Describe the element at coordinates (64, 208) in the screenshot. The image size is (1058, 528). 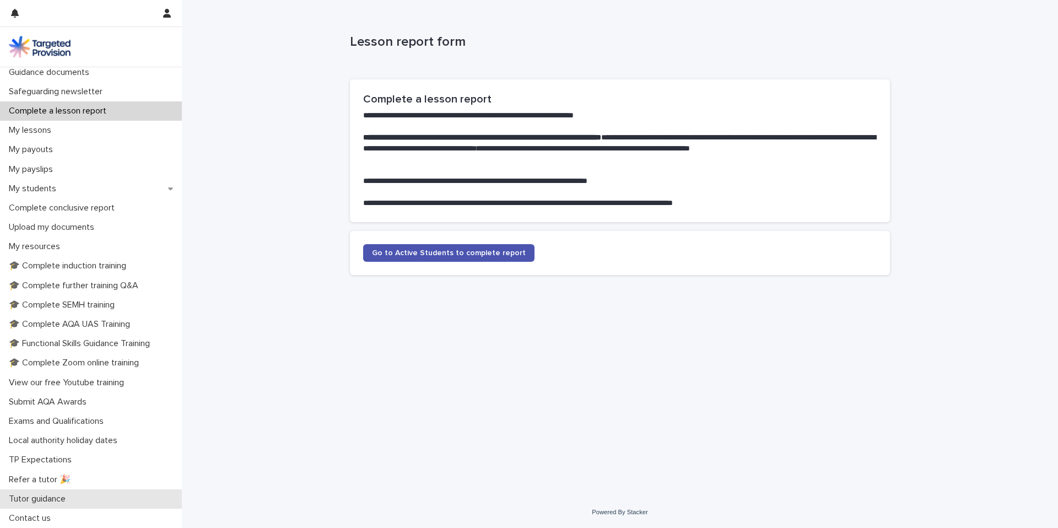
I see `p: Complete conclusive report` at that location.